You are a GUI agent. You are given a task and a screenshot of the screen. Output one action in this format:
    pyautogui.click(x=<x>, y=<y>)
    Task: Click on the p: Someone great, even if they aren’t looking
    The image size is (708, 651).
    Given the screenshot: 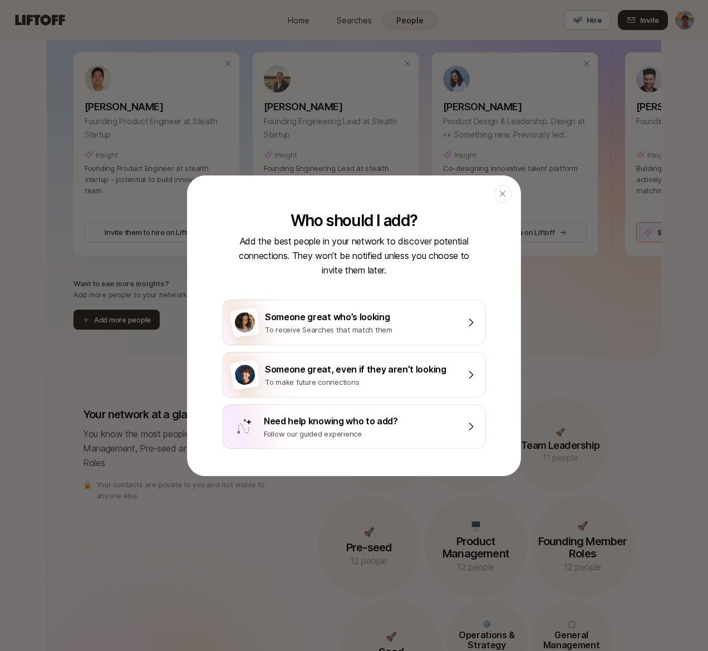 What is the action you would take?
    pyautogui.click(x=362, y=369)
    